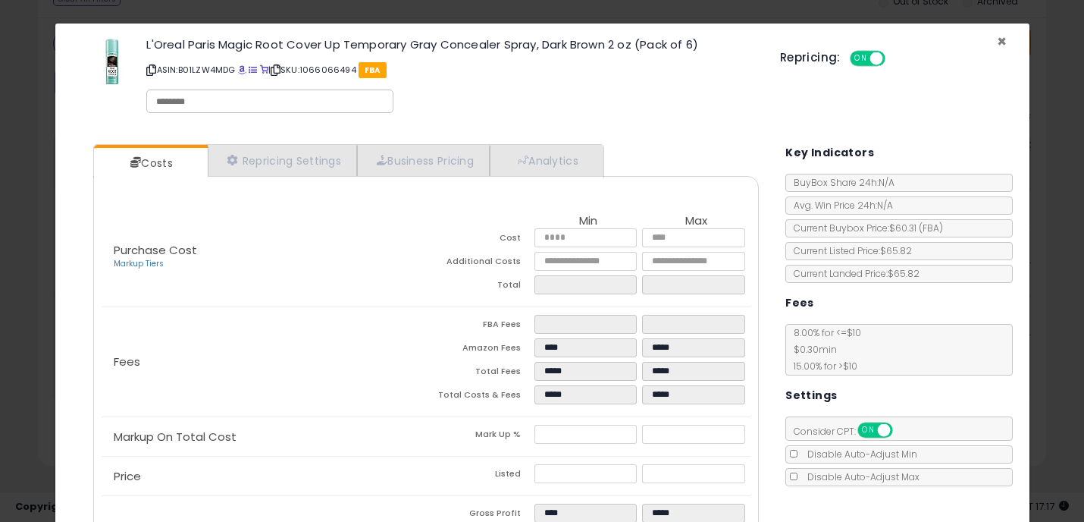  Describe the element at coordinates (480, 263) in the screenshot. I see `td: Additional Costs` at that location.